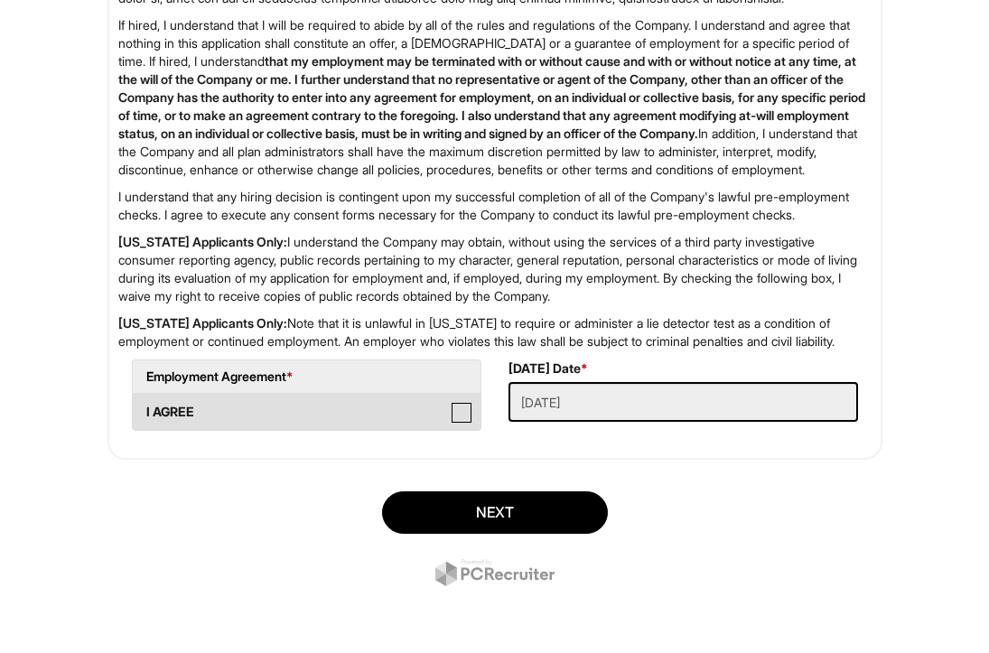 This screenshot has width=989, height=653. Describe the element at coordinates (306, 412) in the screenshot. I see `label: I AGREE` at that location.